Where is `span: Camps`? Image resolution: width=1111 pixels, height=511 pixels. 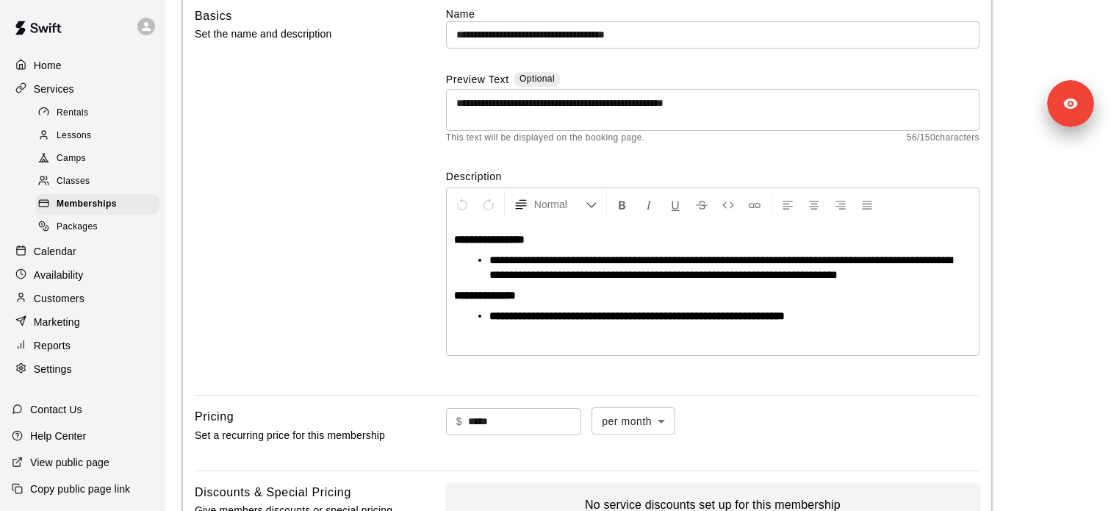
span: Camps is located at coordinates (71, 159).